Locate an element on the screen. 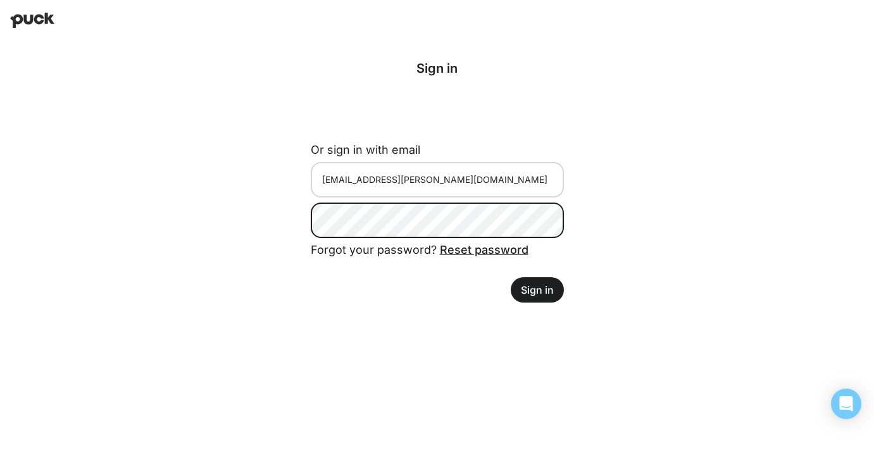  div: Open Intercom Messenger is located at coordinates (846, 404).